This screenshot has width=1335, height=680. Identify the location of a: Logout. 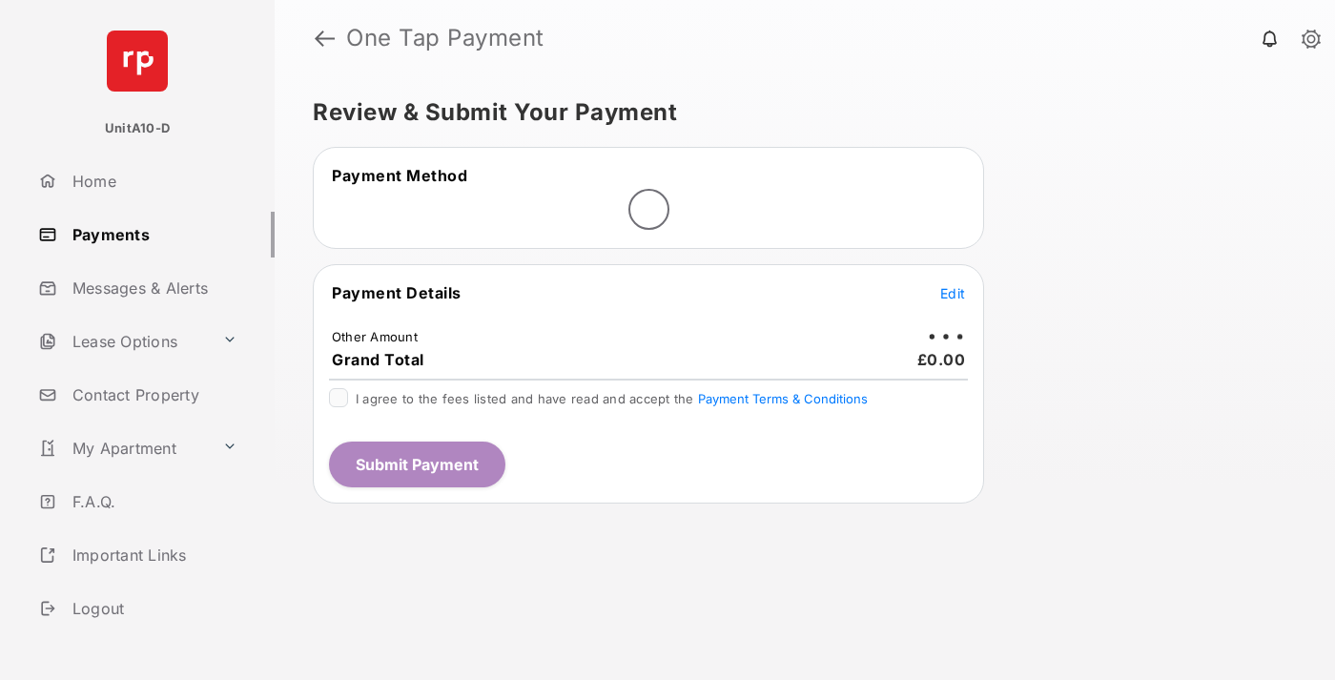
(153, 608).